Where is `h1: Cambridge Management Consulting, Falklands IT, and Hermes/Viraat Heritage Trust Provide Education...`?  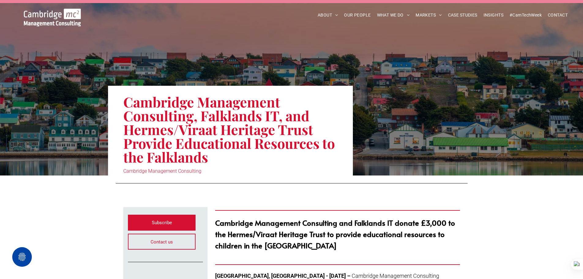
h1: Cambridge Management Consulting, Falklands IT, and Hermes/Viraat Heritage Trust Provide Education... is located at coordinates (231, 129).